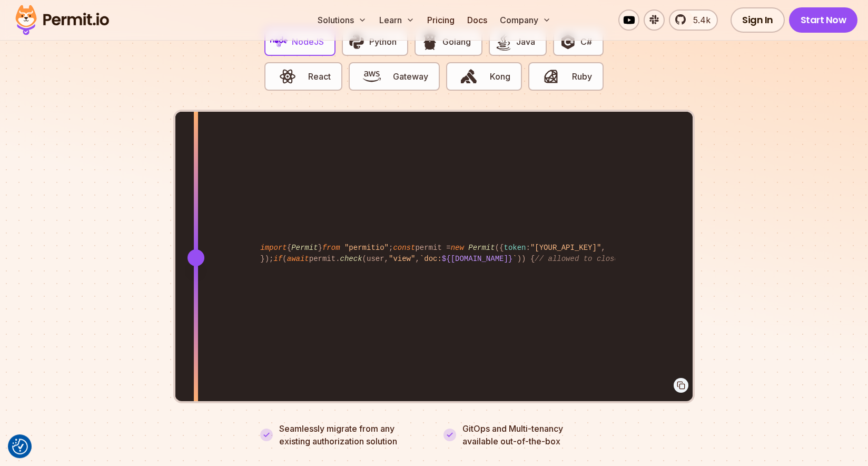  What do you see at coordinates (441, 20) in the screenshot?
I see `a: Pricing` at bounding box center [441, 20].